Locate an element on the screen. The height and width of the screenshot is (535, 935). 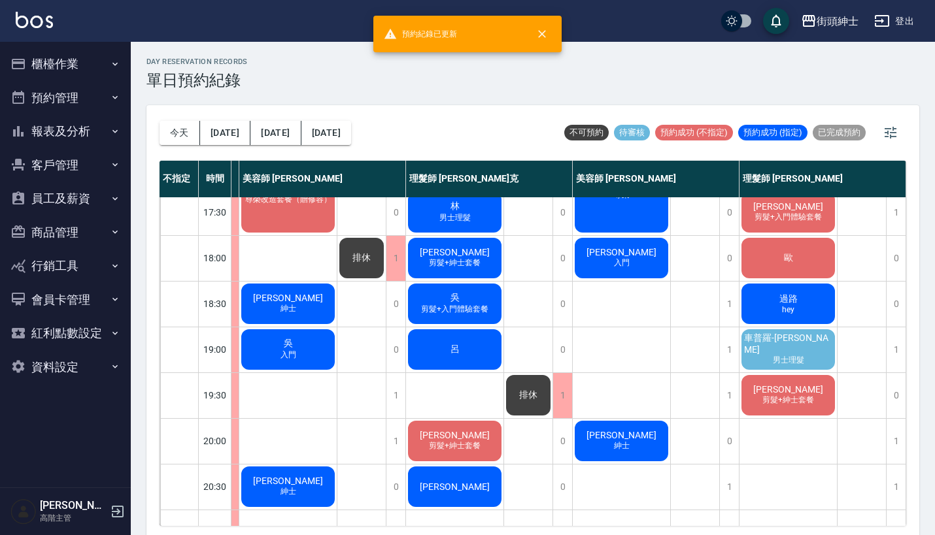
div: 18:30 is located at coordinates (215, 304).